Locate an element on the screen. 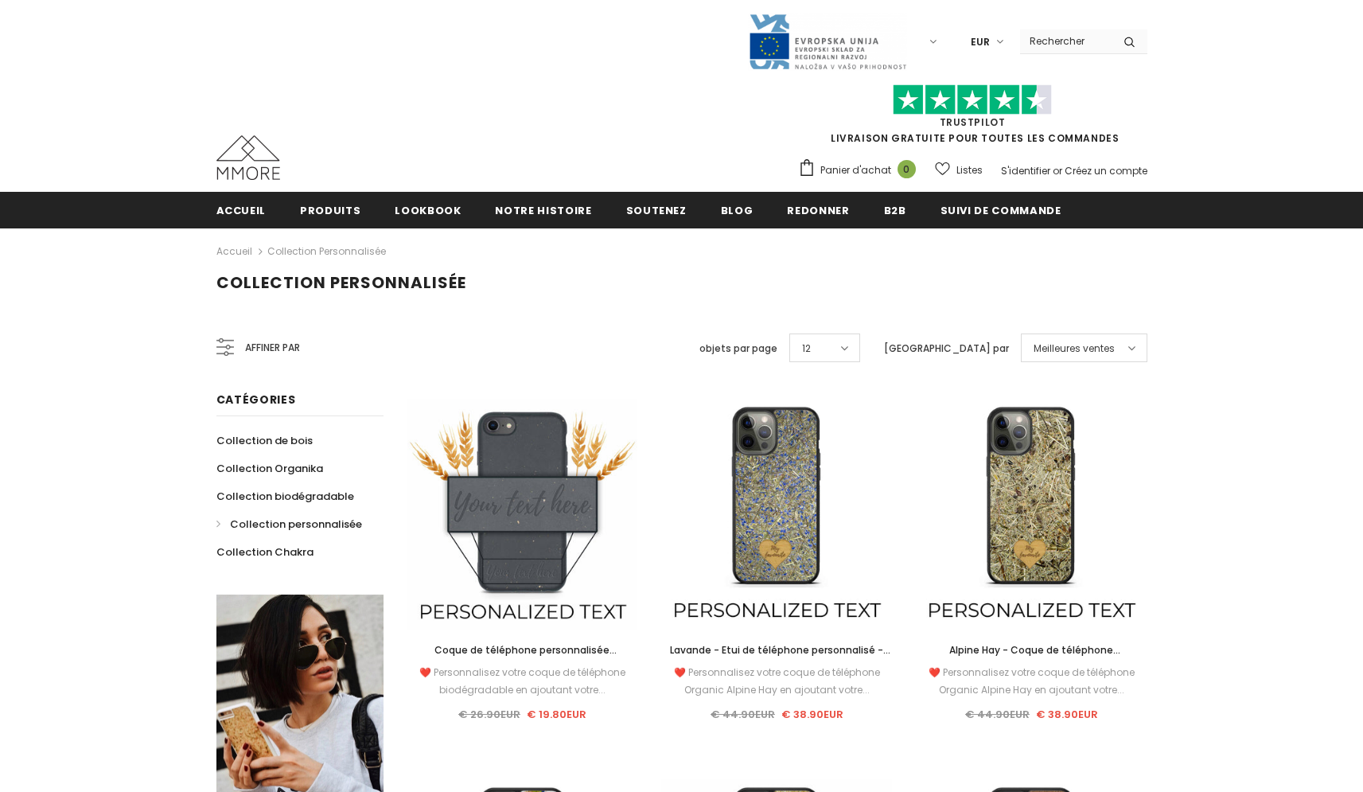  span: Redonner is located at coordinates (818, 210).